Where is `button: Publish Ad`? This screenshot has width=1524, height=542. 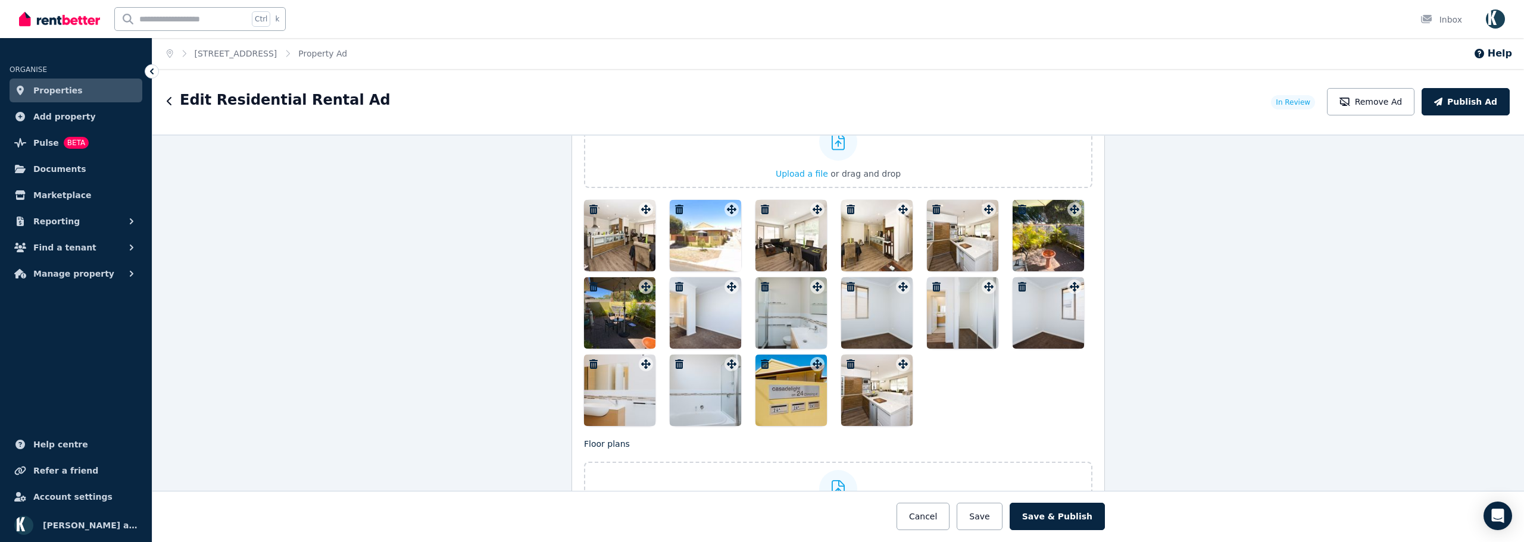 button: Publish Ad is located at coordinates (1466, 102).